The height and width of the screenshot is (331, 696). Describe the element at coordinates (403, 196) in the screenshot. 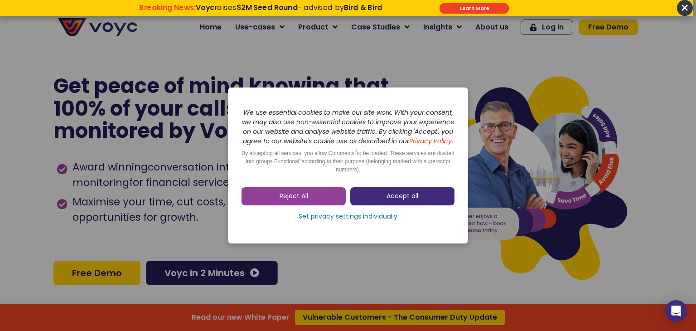

I see `a: Accept all` at that location.